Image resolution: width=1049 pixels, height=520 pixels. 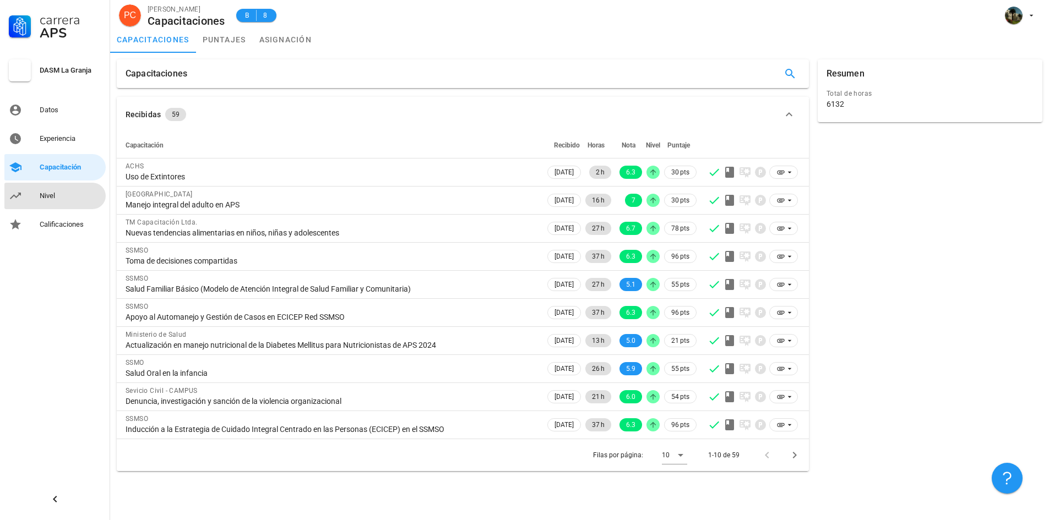 What do you see at coordinates (567, 145) in the screenshot?
I see `span: Recibido` at bounding box center [567, 145].